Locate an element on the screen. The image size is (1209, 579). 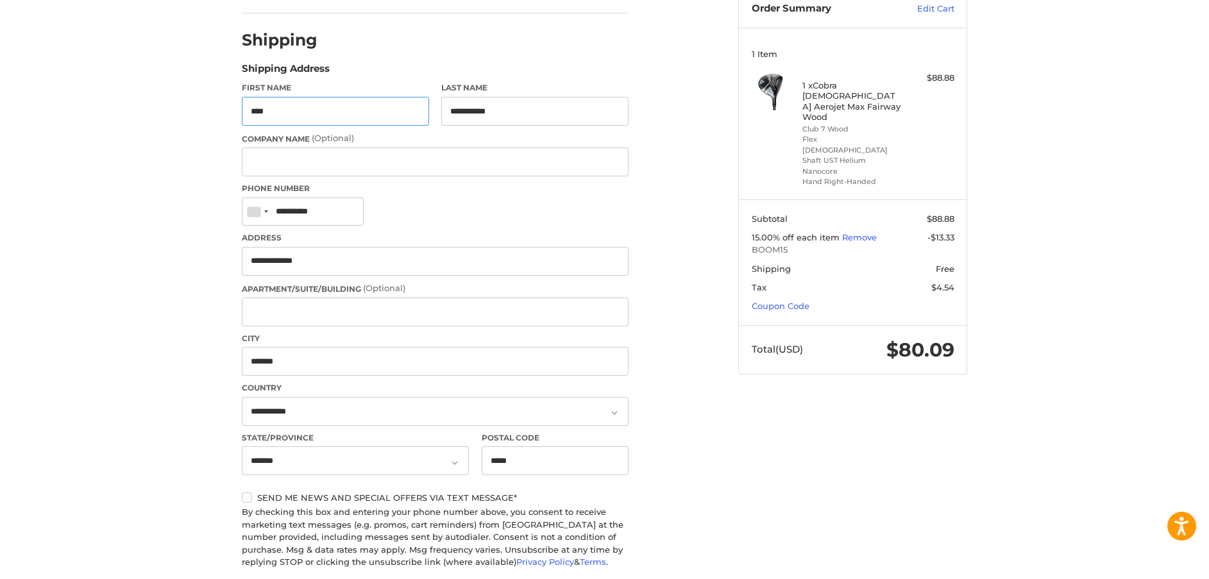
div: $88.88 is located at coordinates (929, 78).